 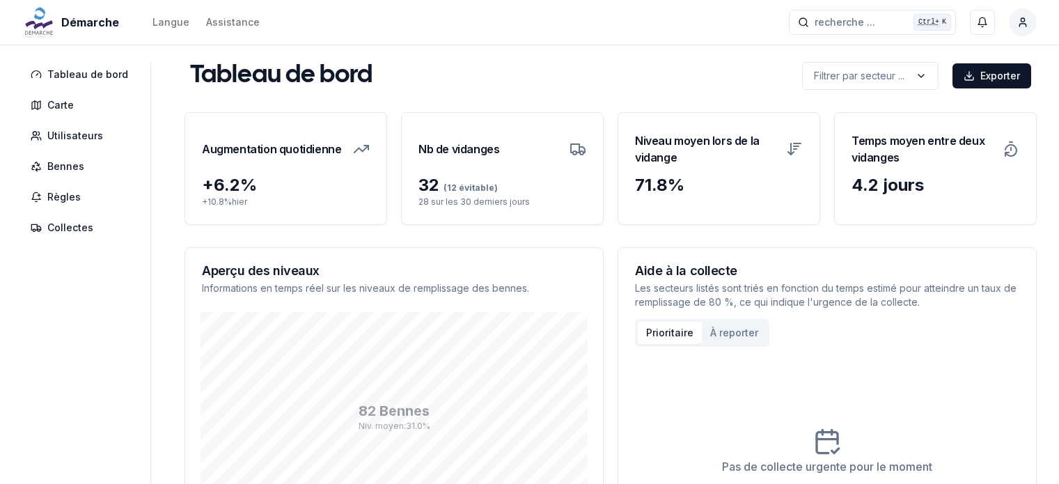 What do you see at coordinates (469, 187) in the screenshot?
I see `span: (12 évitable)` at bounding box center [469, 187].